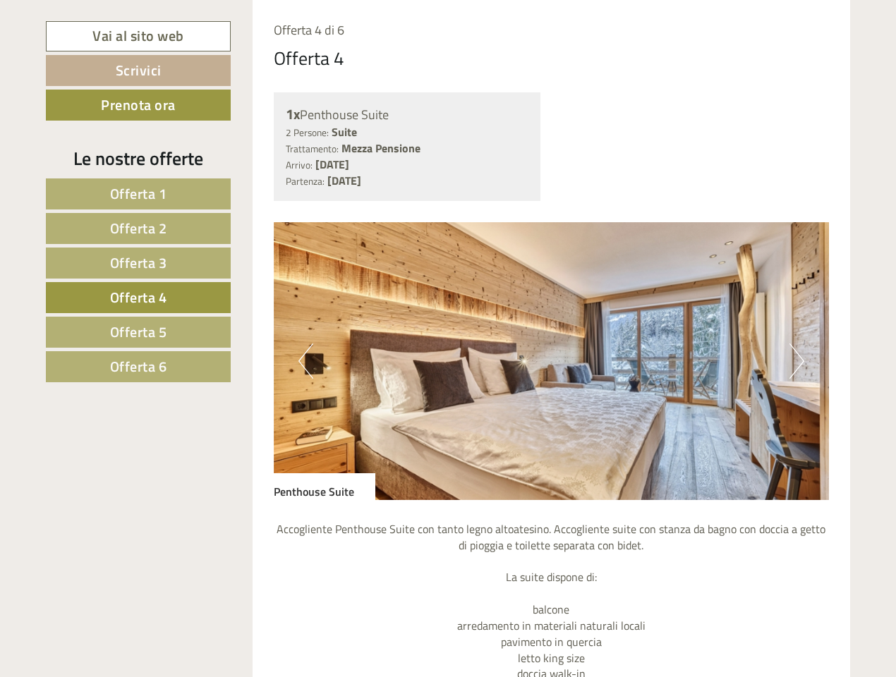 The image size is (896, 677). What do you see at coordinates (305, 361) in the screenshot?
I see `button: Previous` at bounding box center [305, 361].